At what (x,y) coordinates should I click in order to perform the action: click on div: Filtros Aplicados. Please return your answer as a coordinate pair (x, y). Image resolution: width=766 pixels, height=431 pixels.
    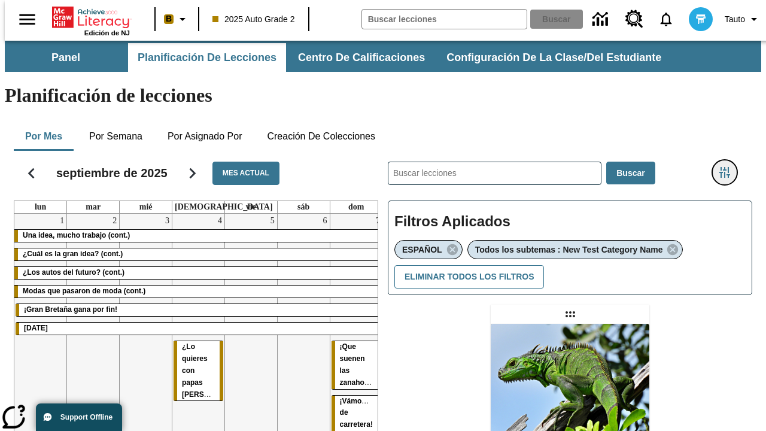
    Looking at the image, I should click on (569, 248).